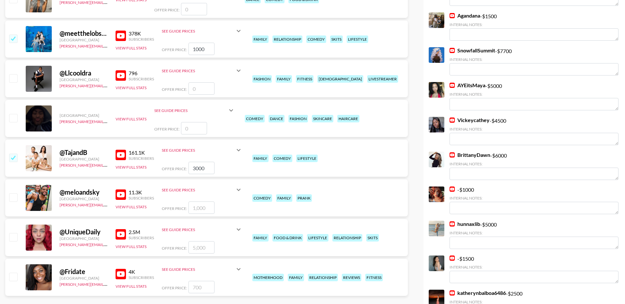 The image size is (625, 304). Describe the element at coordinates (383, 79) in the screenshot. I see `div: livestreamer` at that location.